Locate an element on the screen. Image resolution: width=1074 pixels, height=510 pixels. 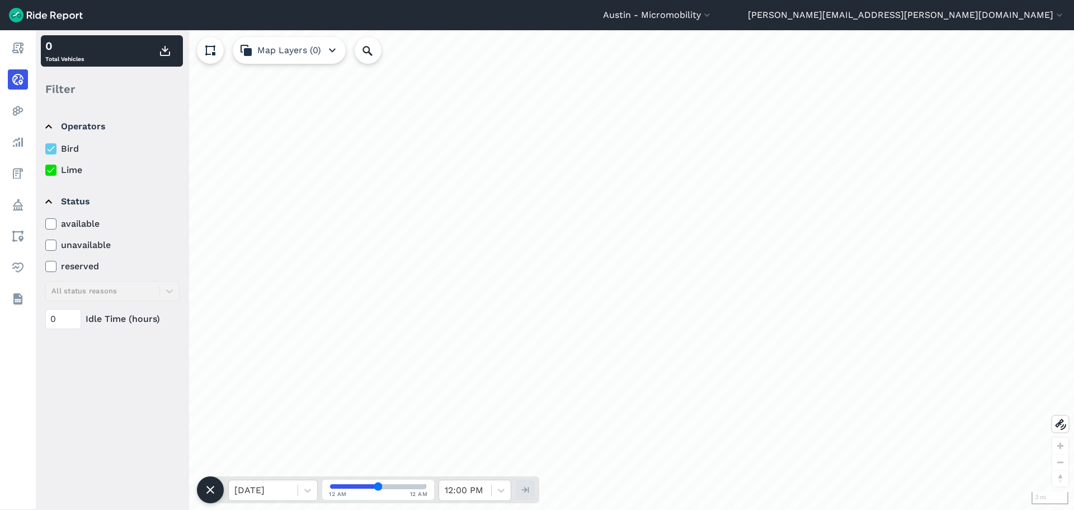
a: Realtime is located at coordinates (18, 79).